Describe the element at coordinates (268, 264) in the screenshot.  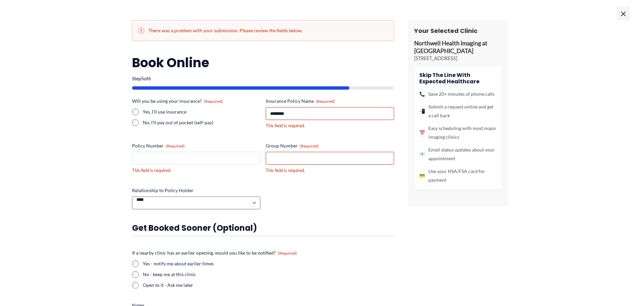
I see `label: Yes - notify me about earlier times` at that location.